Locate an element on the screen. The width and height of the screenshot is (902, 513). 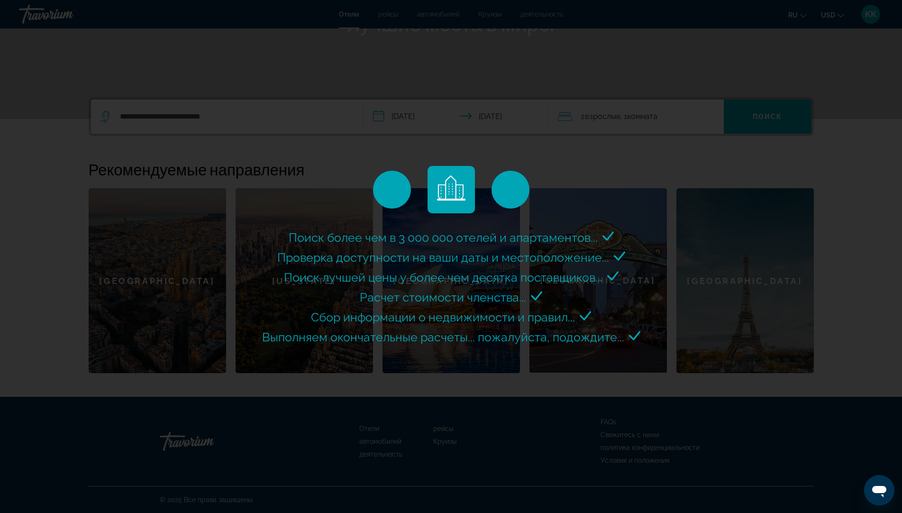
span: Проверка доступности на ваши даты и местоположение... is located at coordinates (443, 257).